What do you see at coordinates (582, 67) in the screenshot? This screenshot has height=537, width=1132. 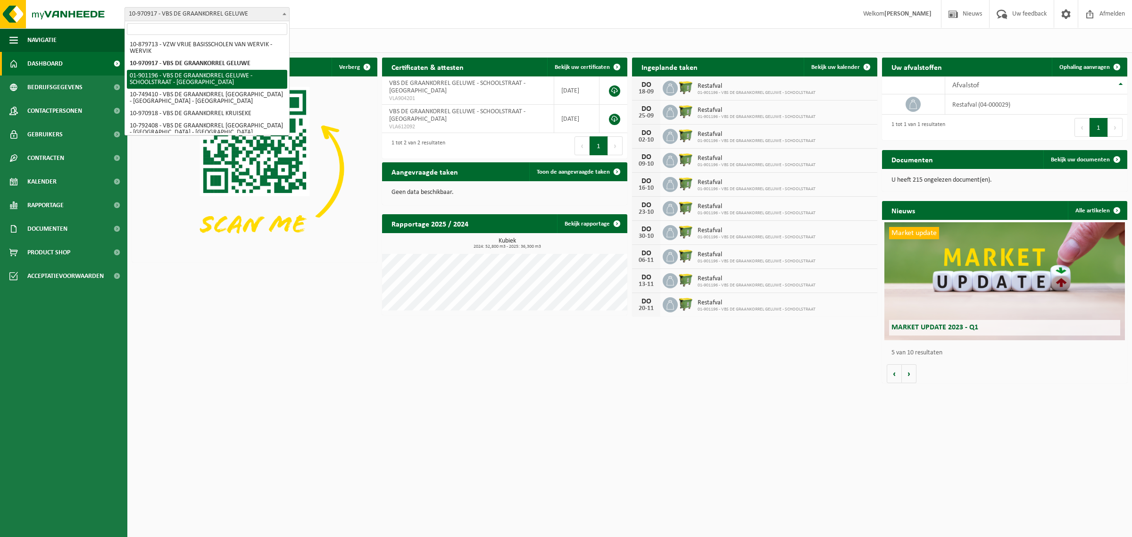 I see `span: Bekijk uw certificaten` at bounding box center [582, 67].